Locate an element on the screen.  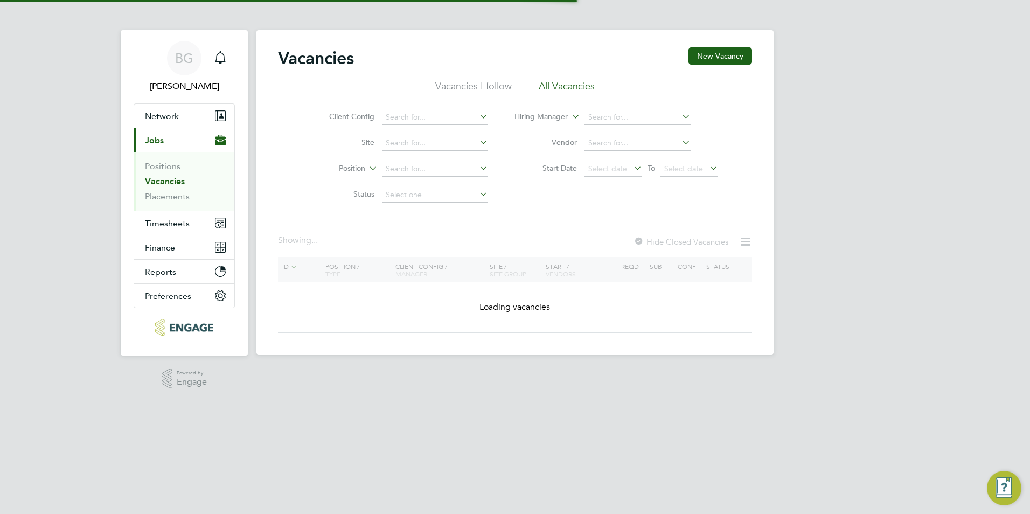
button: Finance is located at coordinates (184, 247).